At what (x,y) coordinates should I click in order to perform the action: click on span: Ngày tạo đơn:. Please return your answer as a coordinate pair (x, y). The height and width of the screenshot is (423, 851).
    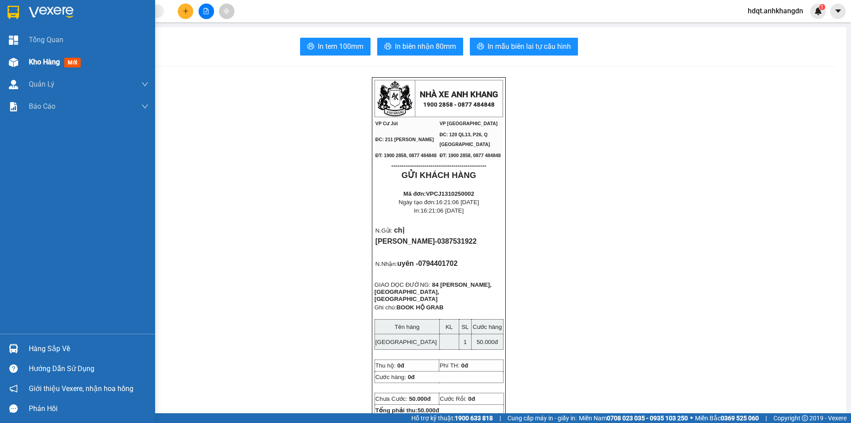
    Looking at the image, I should click on (439, 202).